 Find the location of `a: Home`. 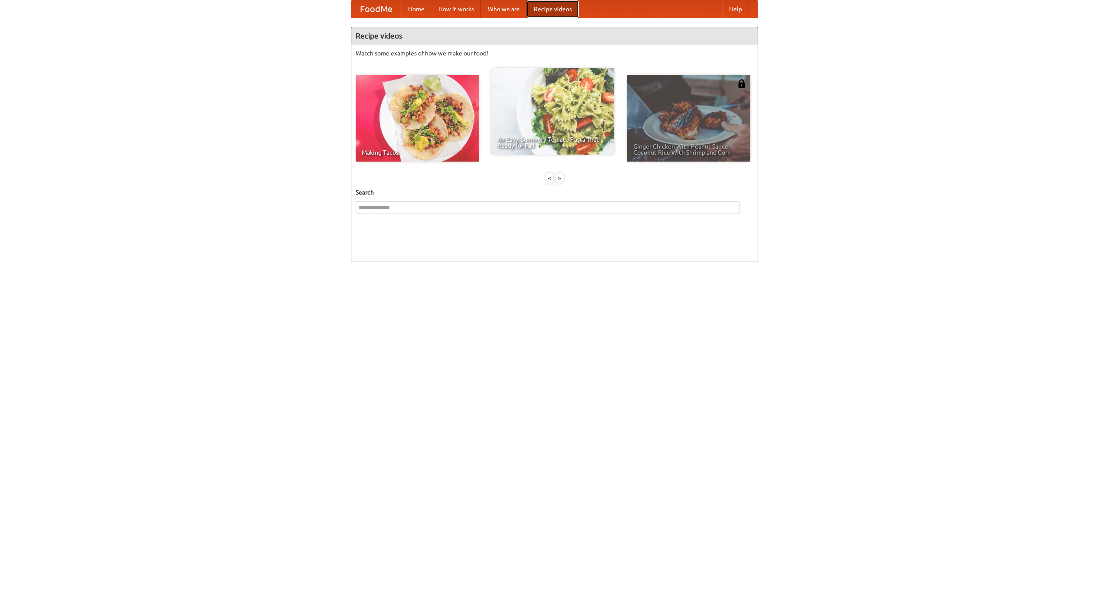

a: Home is located at coordinates (416, 9).